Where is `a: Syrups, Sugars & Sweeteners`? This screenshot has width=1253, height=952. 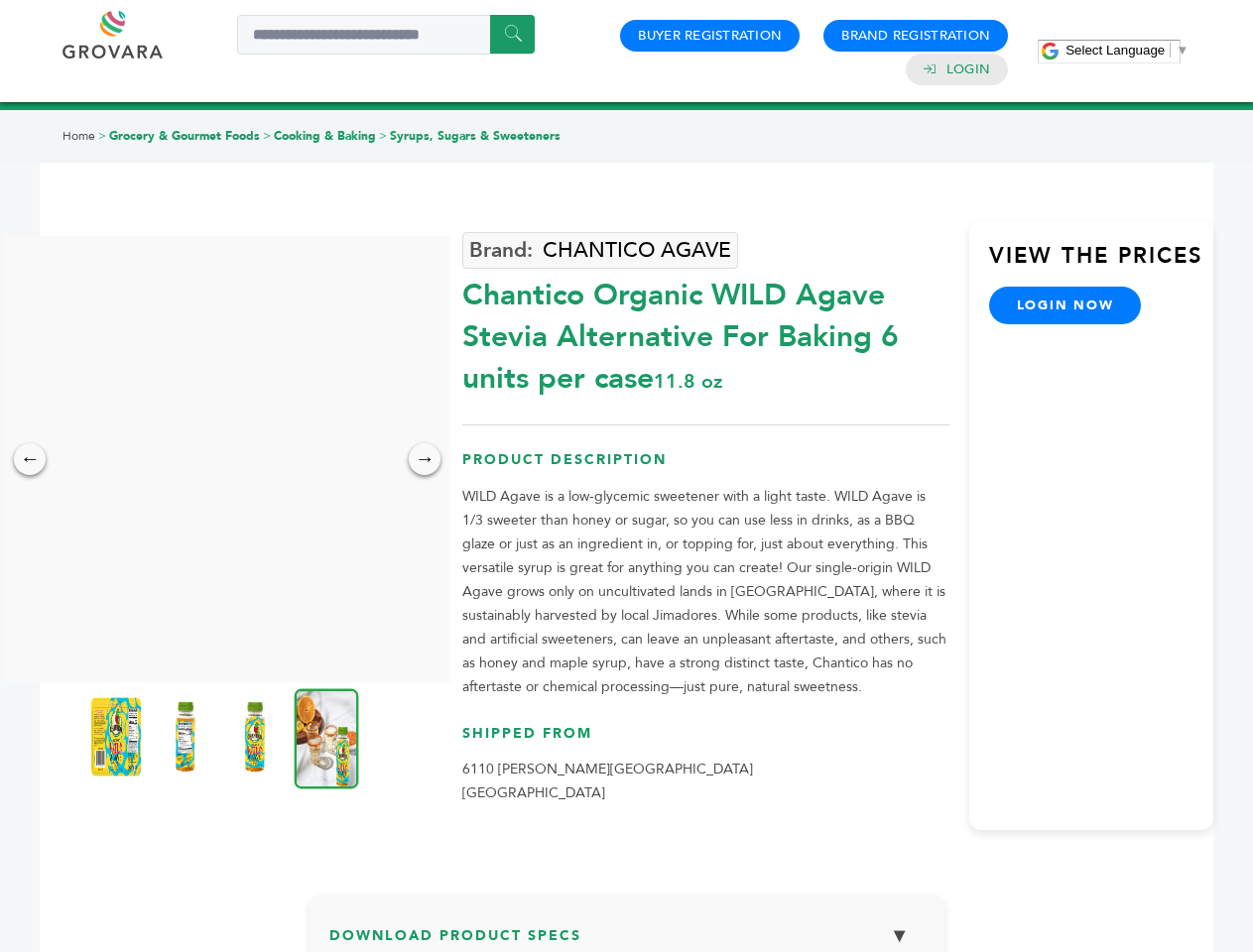
a: Syrups, Sugars & Sweeteners is located at coordinates (476, 136).